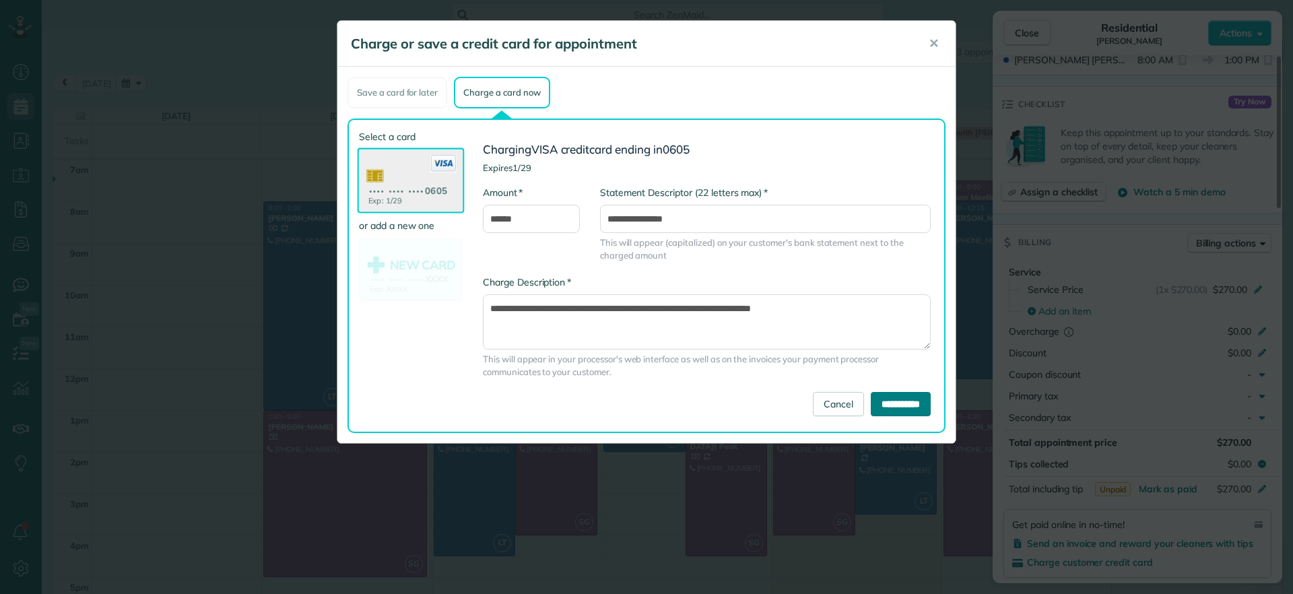 The height and width of the screenshot is (594, 1293). What do you see at coordinates (527, 282) in the screenshot?
I see `label: Charge Description` at bounding box center [527, 282].